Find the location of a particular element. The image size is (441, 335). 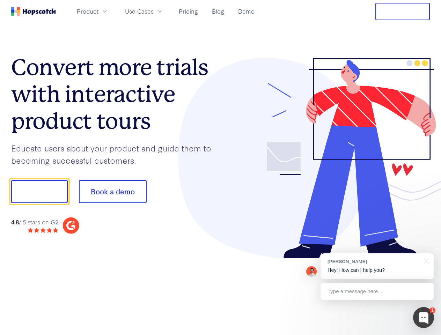

a: Free Trial is located at coordinates (403, 12).